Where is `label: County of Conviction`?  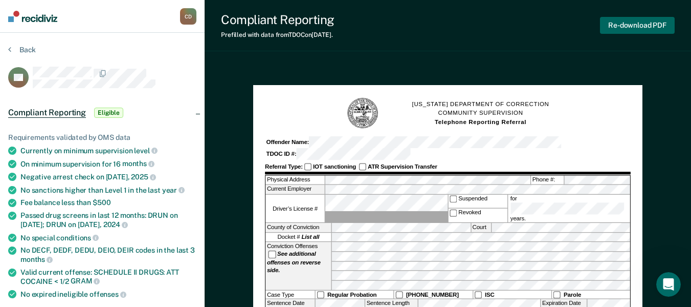
label: County of Conviction is located at coordinates (298, 227).